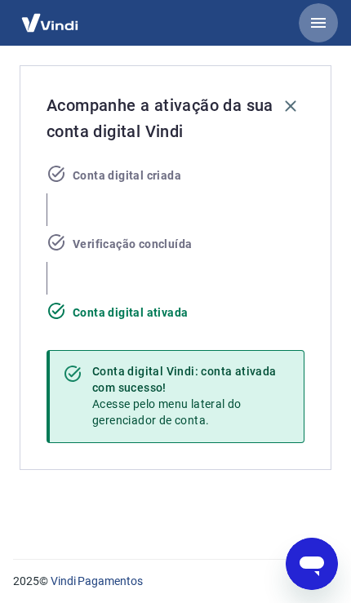  What do you see at coordinates (132, 244) in the screenshot?
I see `span: Verificação concluída` at bounding box center [132, 244].